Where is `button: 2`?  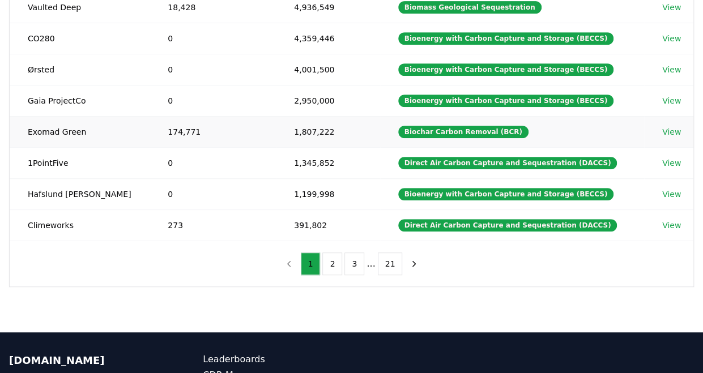 button: 2 is located at coordinates (332, 264).